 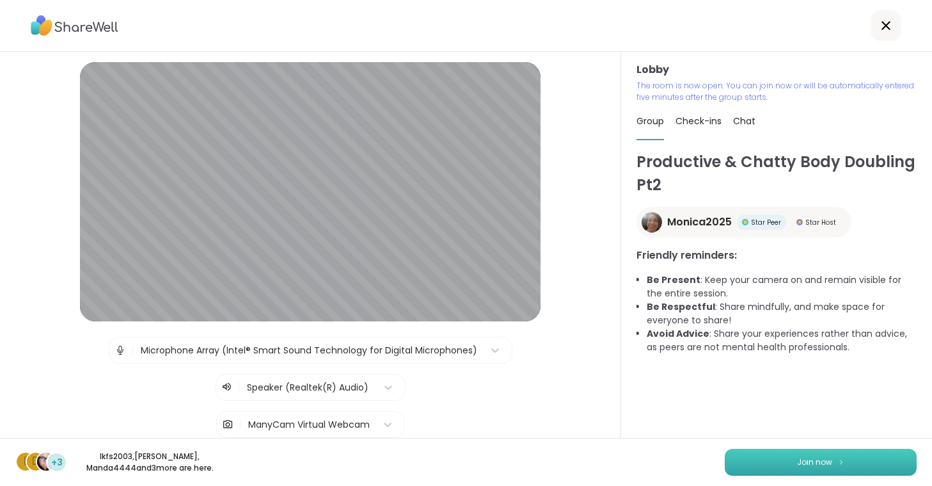 What do you see at coordinates (821, 222) in the screenshot?
I see `span: Star Host` at bounding box center [821, 222].